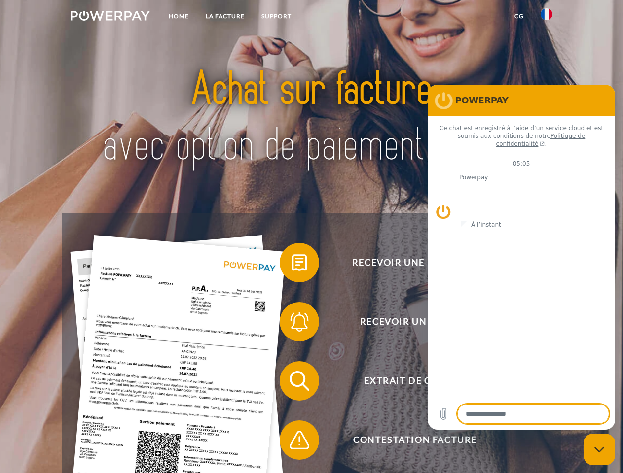 This screenshot has height=473, width=623. Describe the element at coordinates (408, 263) in the screenshot. I see `a: Recevoir une facture ?` at that location.